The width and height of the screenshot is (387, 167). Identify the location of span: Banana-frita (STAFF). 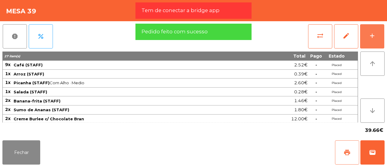
(37, 101).